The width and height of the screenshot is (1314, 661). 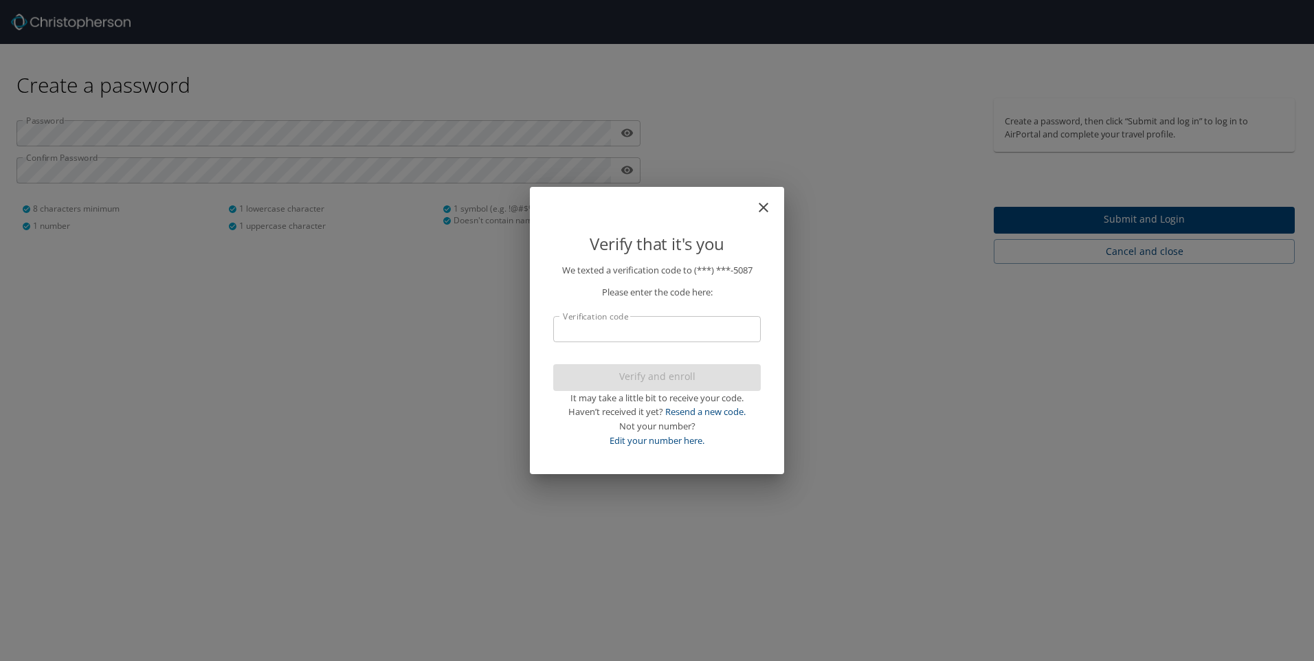 What do you see at coordinates (657, 441) in the screenshot?
I see `a: Edit your number here.` at bounding box center [657, 441].